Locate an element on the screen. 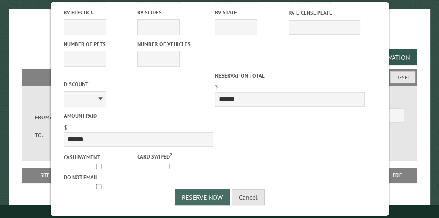  label: Do not email is located at coordinates (100, 177).